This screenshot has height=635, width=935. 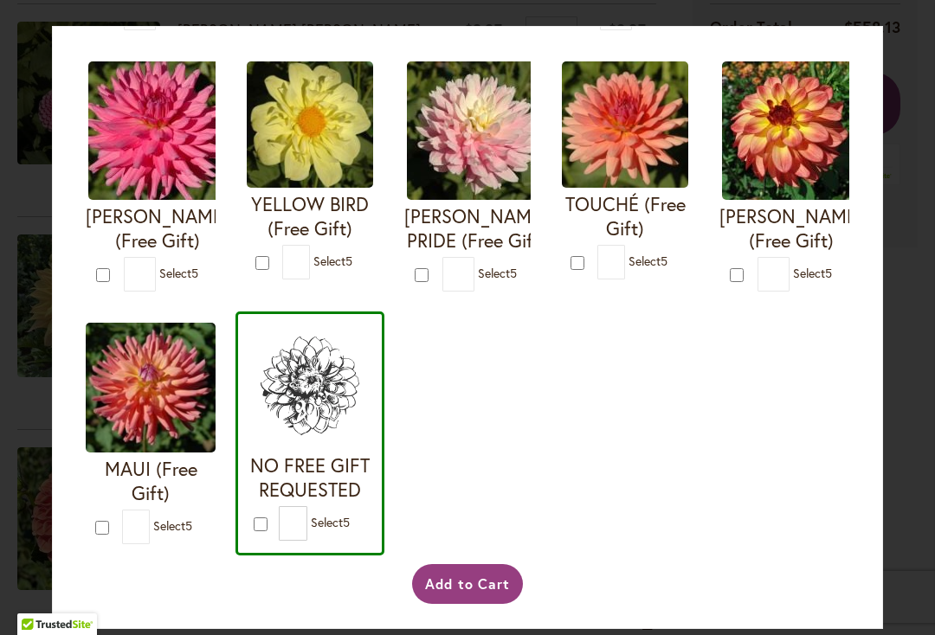 What do you see at coordinates (467, 584) in the screenshot?
I see `button: Add to Cart` at bounding box center [467, 584].